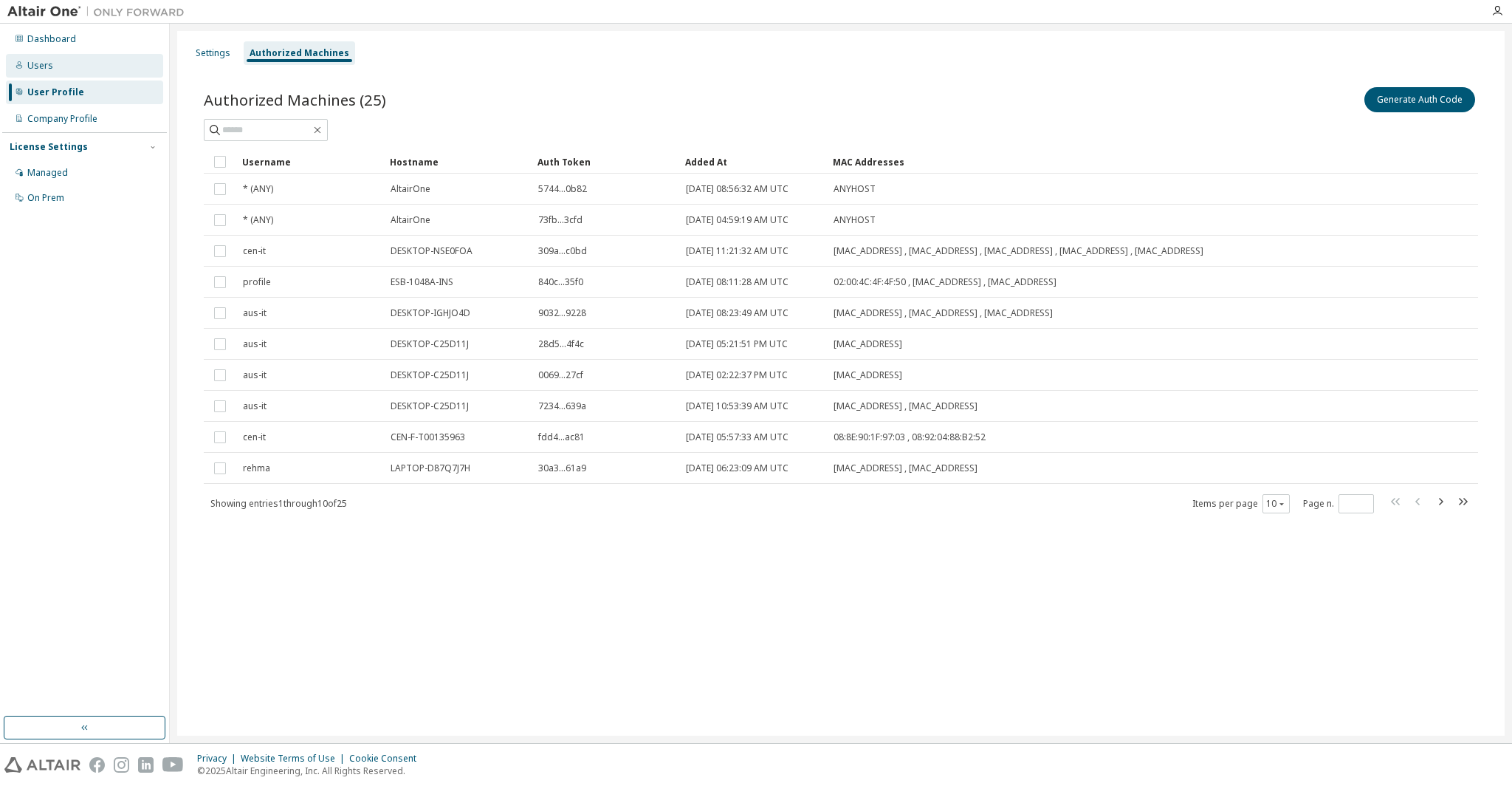  What do you see at coordinates (256, 468) in the screenshot?
I see `span: rehma` at bounding box center [256, 468].